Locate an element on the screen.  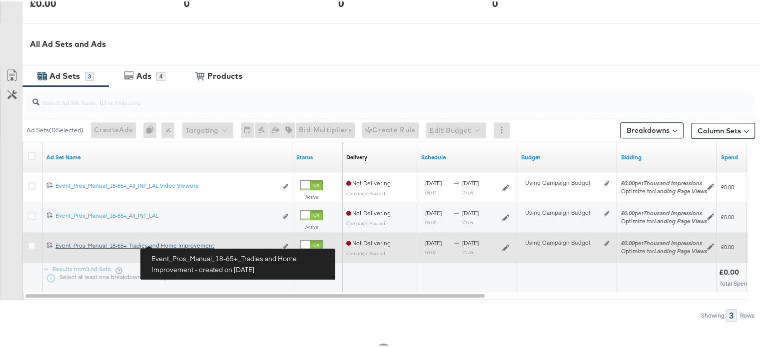
button: Column Sets is located at coordinates (723, 129).